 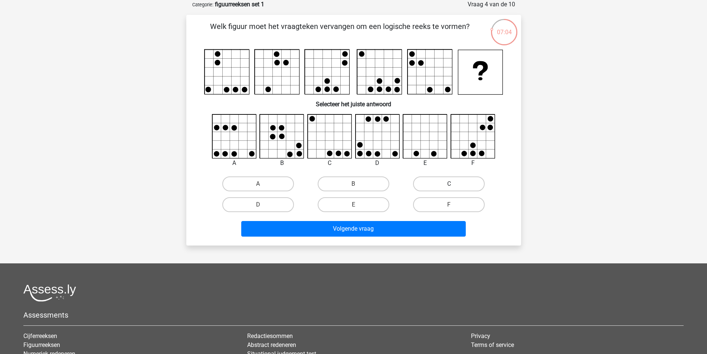 What do you see at coordinates (258, 204) in the screenshot?
I see `label: D` at bounding box center [258, 204].